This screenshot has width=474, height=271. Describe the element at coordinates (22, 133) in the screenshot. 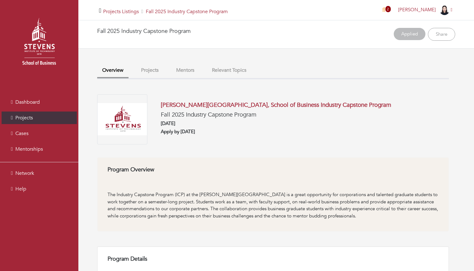

I see `span: Cases` at that location.